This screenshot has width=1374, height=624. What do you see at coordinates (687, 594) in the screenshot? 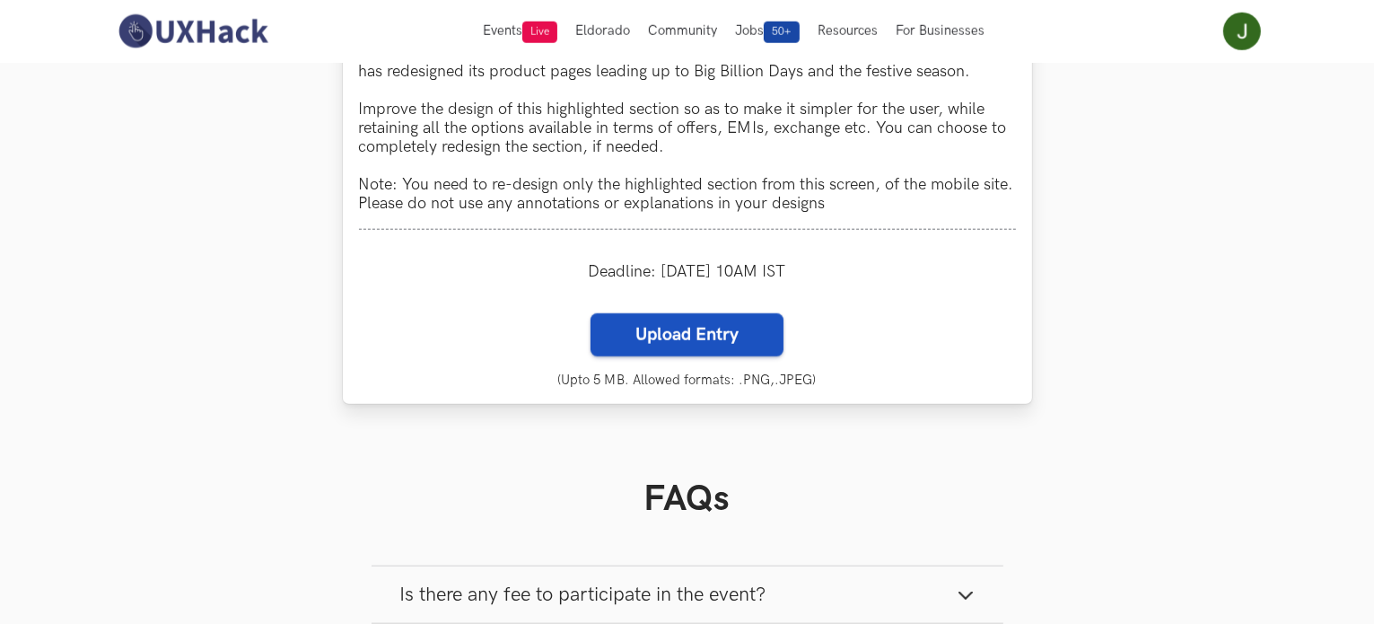
I see `button: Is there any fee to participate in the event?` at bounding box center [687, 594].